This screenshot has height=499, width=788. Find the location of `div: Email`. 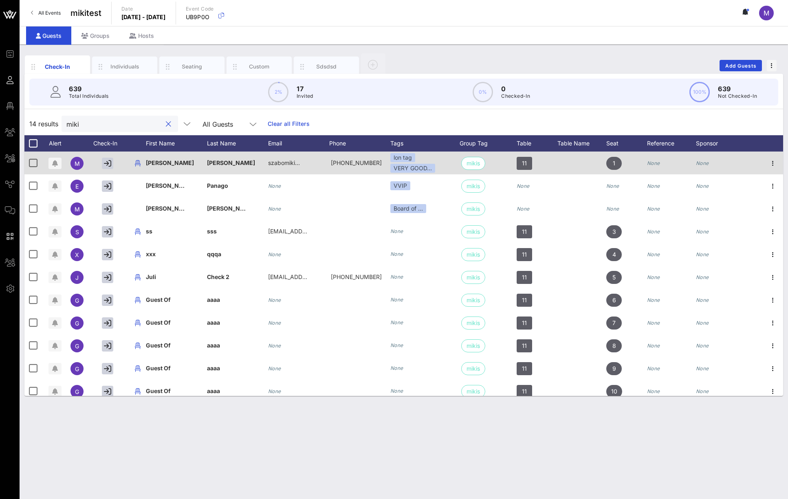

div: Email is located at coordinates (299, 143).